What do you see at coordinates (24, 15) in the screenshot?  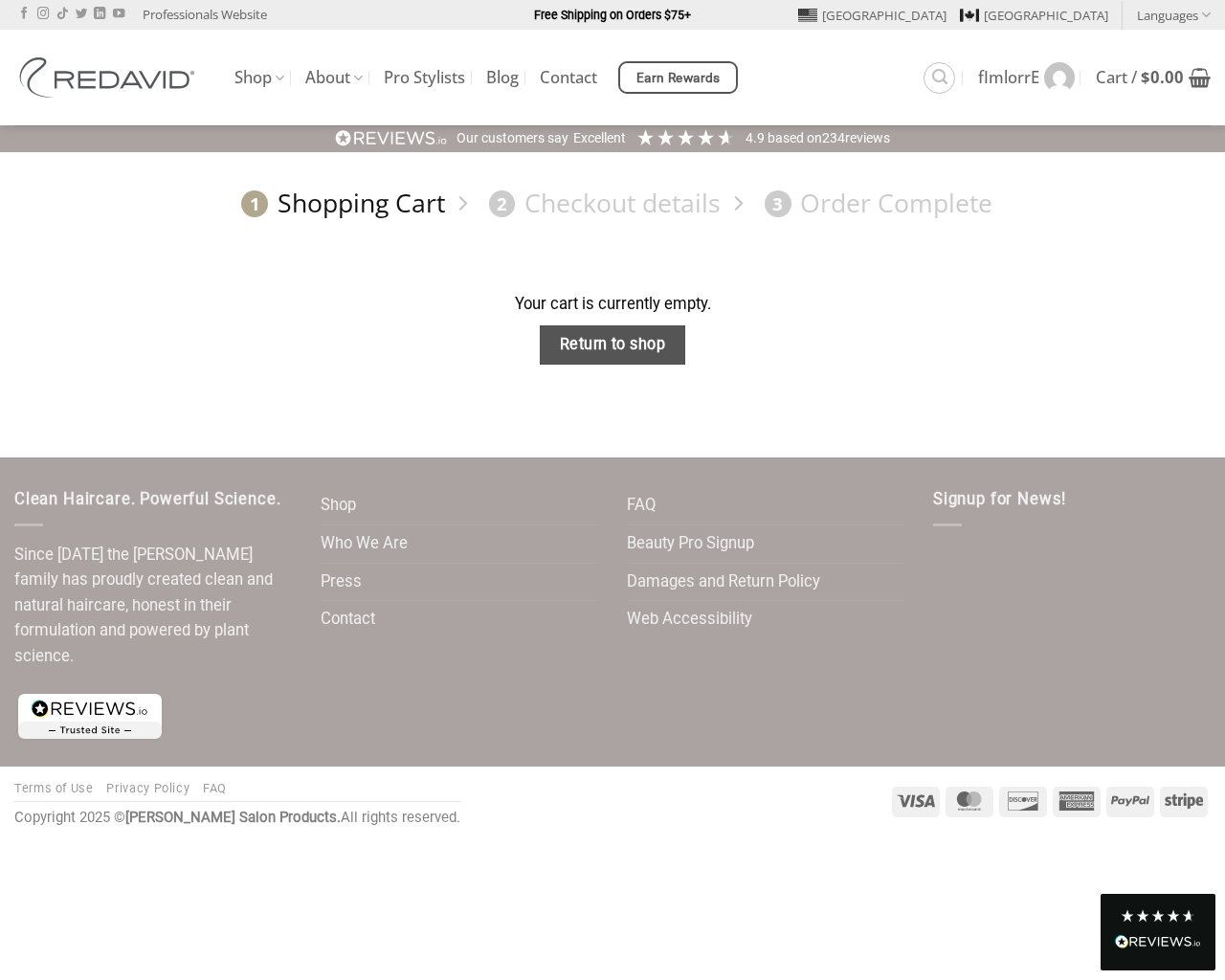 I see `a: Follow on Facebook` at bounding box center [24, 15].